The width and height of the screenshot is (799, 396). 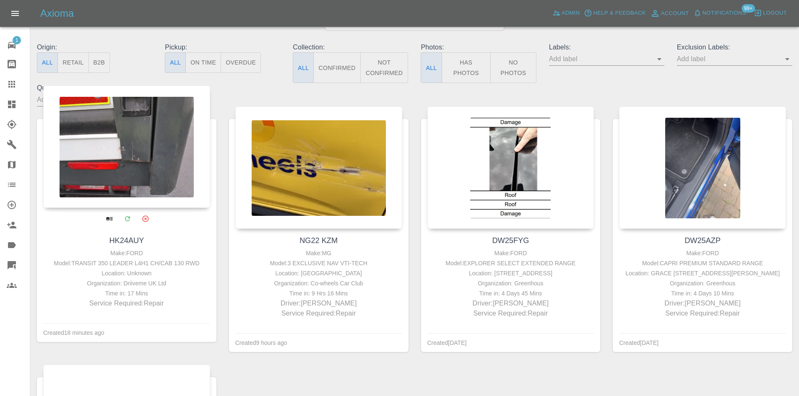 I want to click on a: View, so click(x=109, y=218).